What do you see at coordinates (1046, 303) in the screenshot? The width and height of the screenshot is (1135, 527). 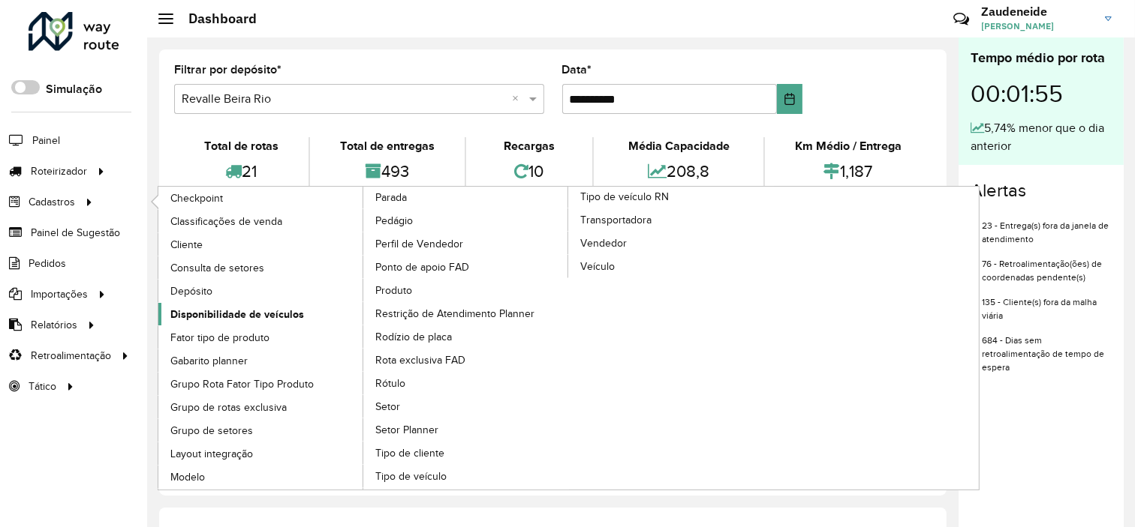 I see `li: 135 - Cliente(s) fora da malha viária` at bounding box center [1046, 303].